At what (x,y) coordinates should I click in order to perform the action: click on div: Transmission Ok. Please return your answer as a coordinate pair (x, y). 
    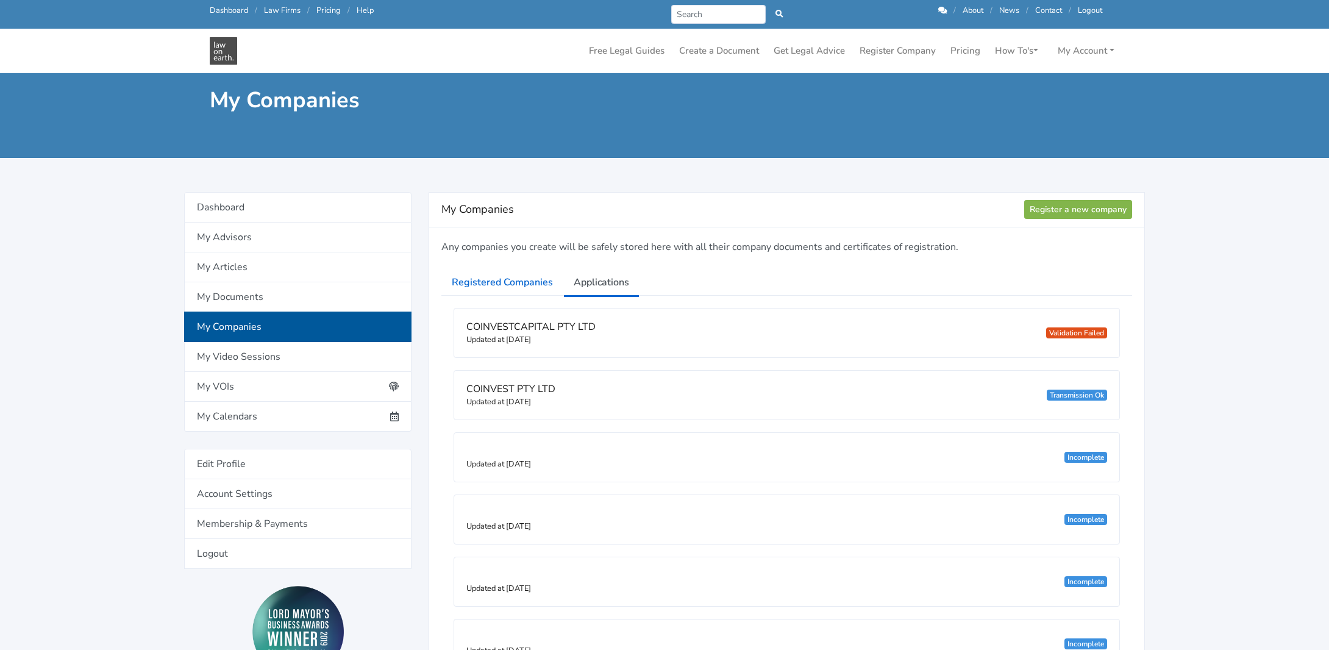
    Looking at the image, I should click on (1077, 395).